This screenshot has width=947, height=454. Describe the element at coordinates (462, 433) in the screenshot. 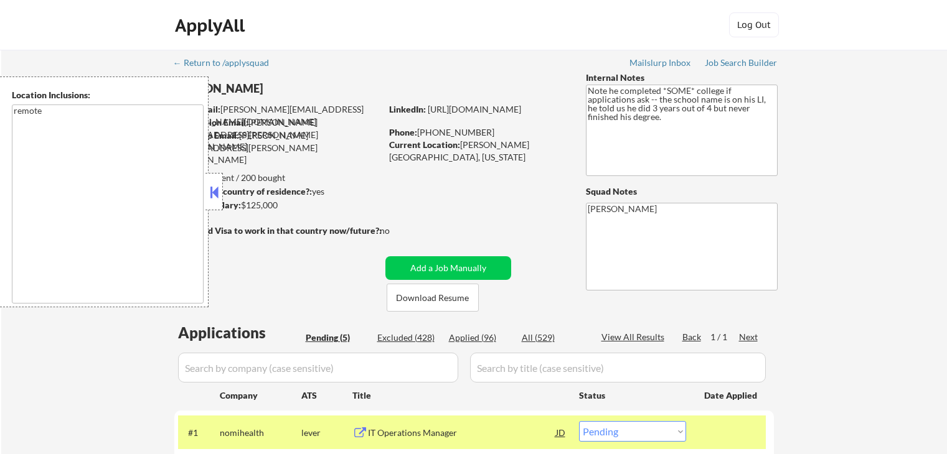

I see `div: IT Operations Manager` at that location.